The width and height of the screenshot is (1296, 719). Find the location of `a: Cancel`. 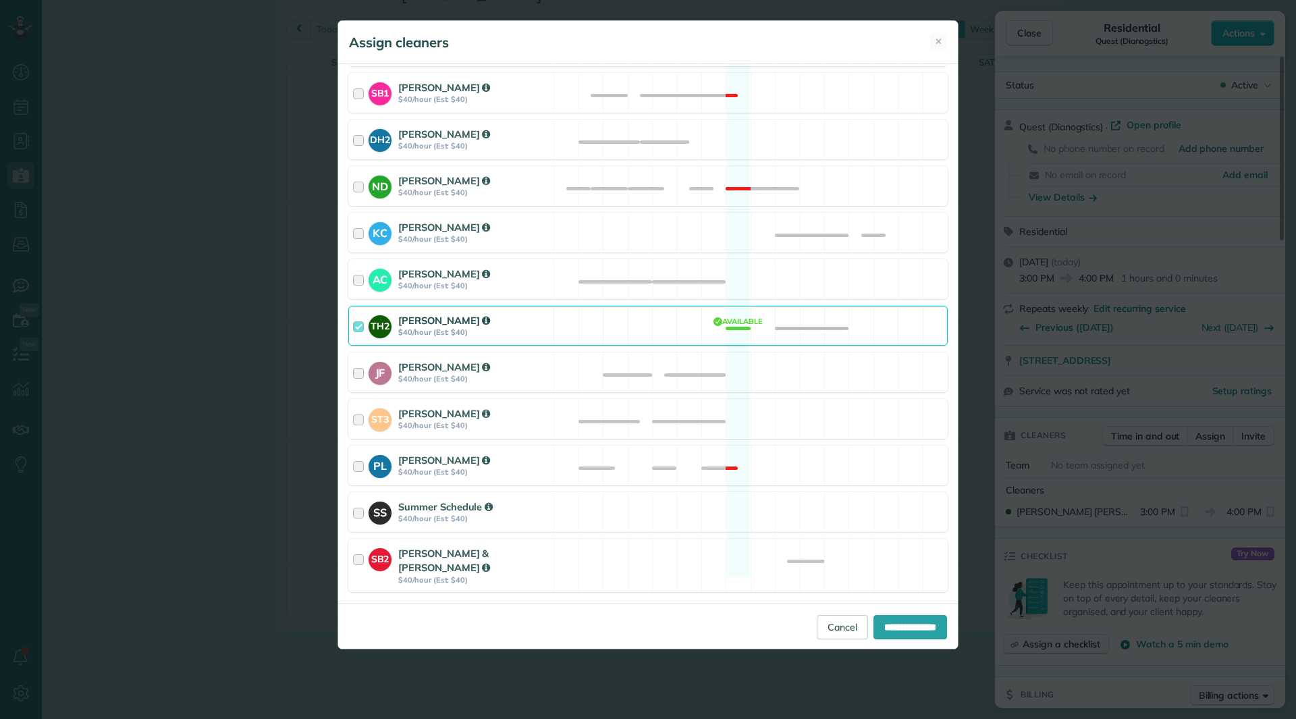

a: Cancel is located at coordinates (843, 627).